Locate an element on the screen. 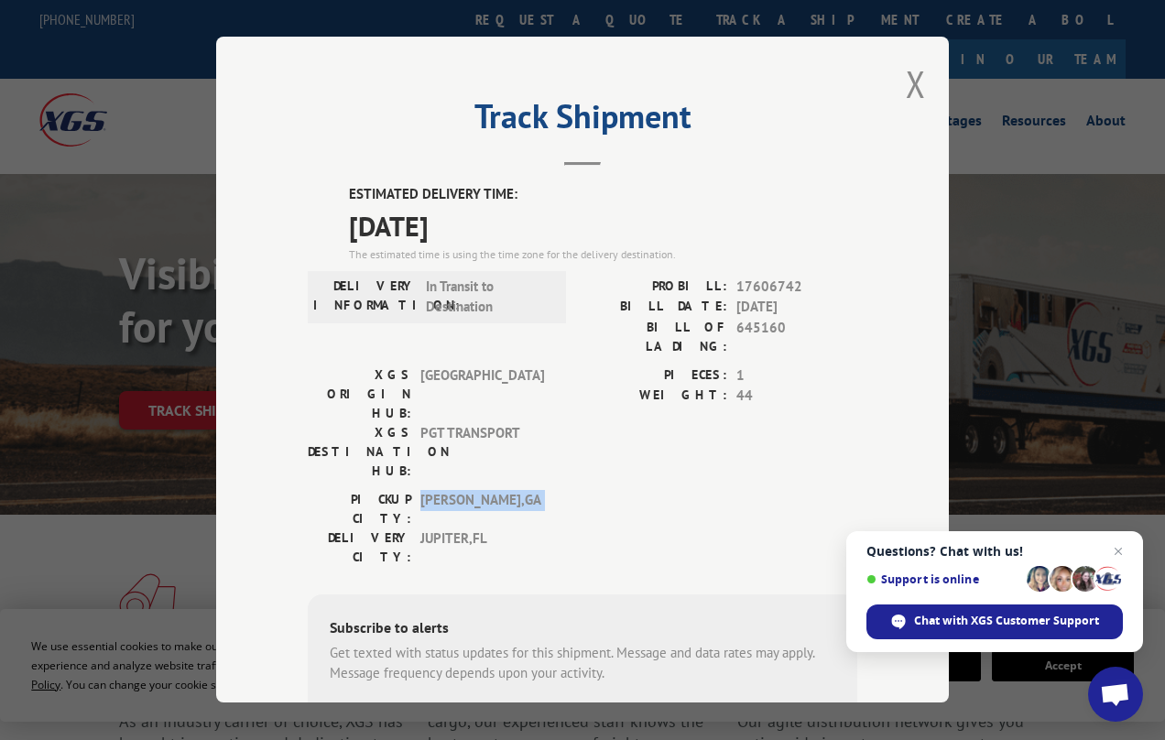 This screenshot has width=1165, height=740. label: PICKUP CITY: is located at coordinates (359, 509).